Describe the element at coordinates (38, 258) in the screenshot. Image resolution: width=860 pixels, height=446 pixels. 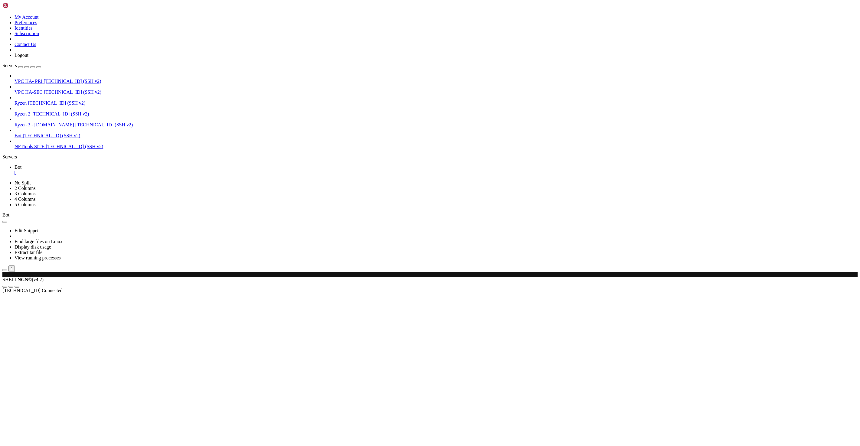
I see `a: View running processes` at that location.